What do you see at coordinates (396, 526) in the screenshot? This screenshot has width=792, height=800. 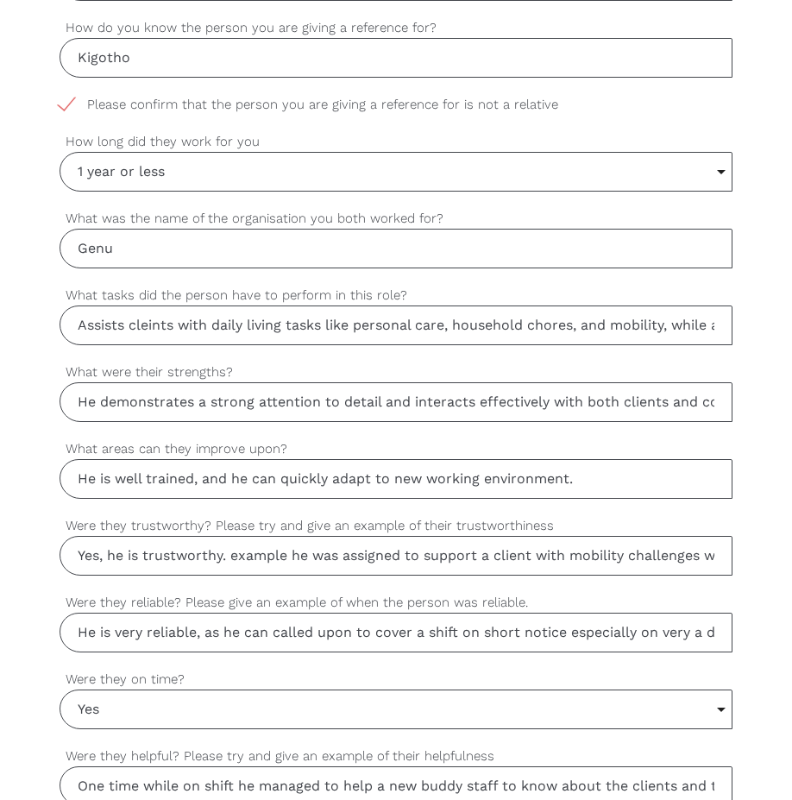 I see `label: Were they trustworthy? Please try and give an example of their trustworthiness` at bounding box center [396, 526].